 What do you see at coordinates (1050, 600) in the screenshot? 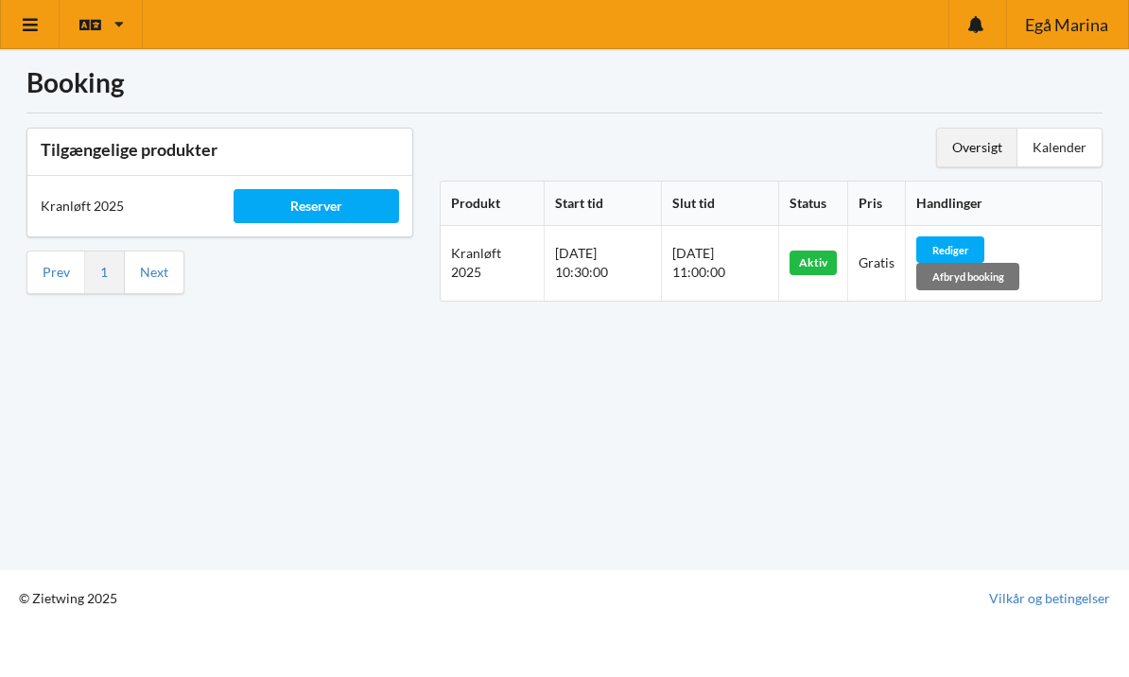
I see `a: Vilkår og betingelser` at bounding box center [1050, 600].